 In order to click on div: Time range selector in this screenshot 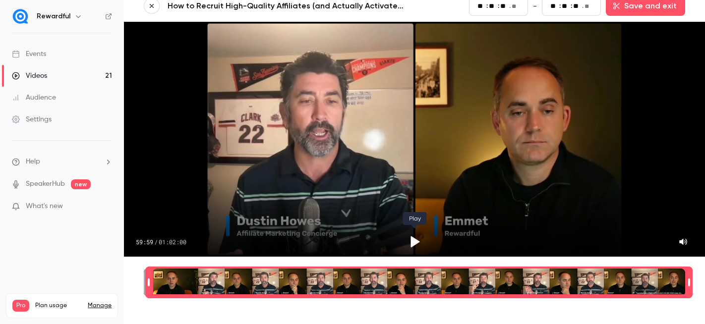, I will do `click(414, 282)`.